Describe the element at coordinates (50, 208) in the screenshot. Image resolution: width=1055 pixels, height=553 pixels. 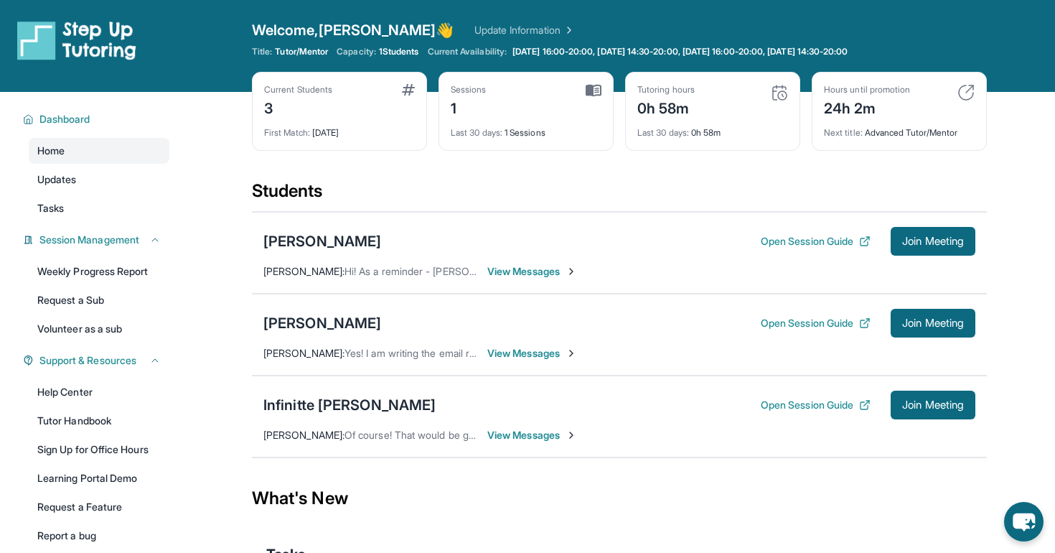
I see `span: Tasks` at that location.